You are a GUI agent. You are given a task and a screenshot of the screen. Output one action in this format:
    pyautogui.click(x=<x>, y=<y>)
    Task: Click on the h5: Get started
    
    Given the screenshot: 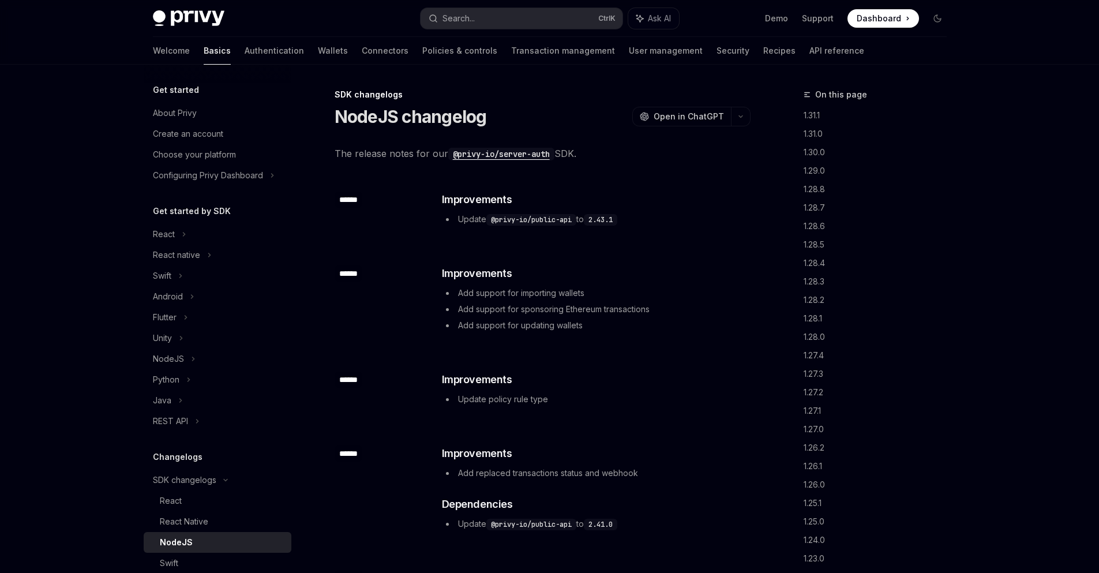 What is the action you would take?
    pyautogui.click(x=176, y=90)
    